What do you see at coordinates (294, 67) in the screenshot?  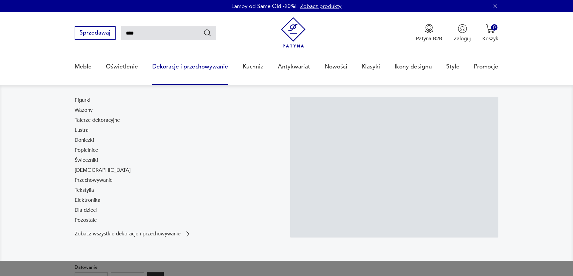 I see `a: Antykwariat` at bounding box center [294, 67].